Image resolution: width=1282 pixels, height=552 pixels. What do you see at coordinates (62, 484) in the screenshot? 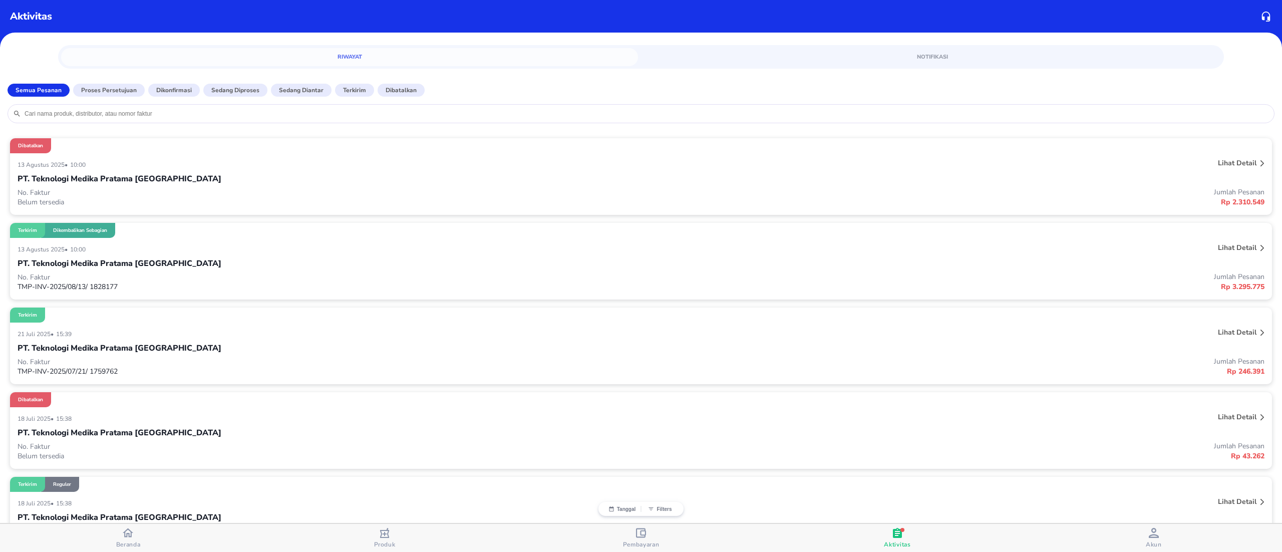
I see `p: Reguler` at bounding box center [62, 484].